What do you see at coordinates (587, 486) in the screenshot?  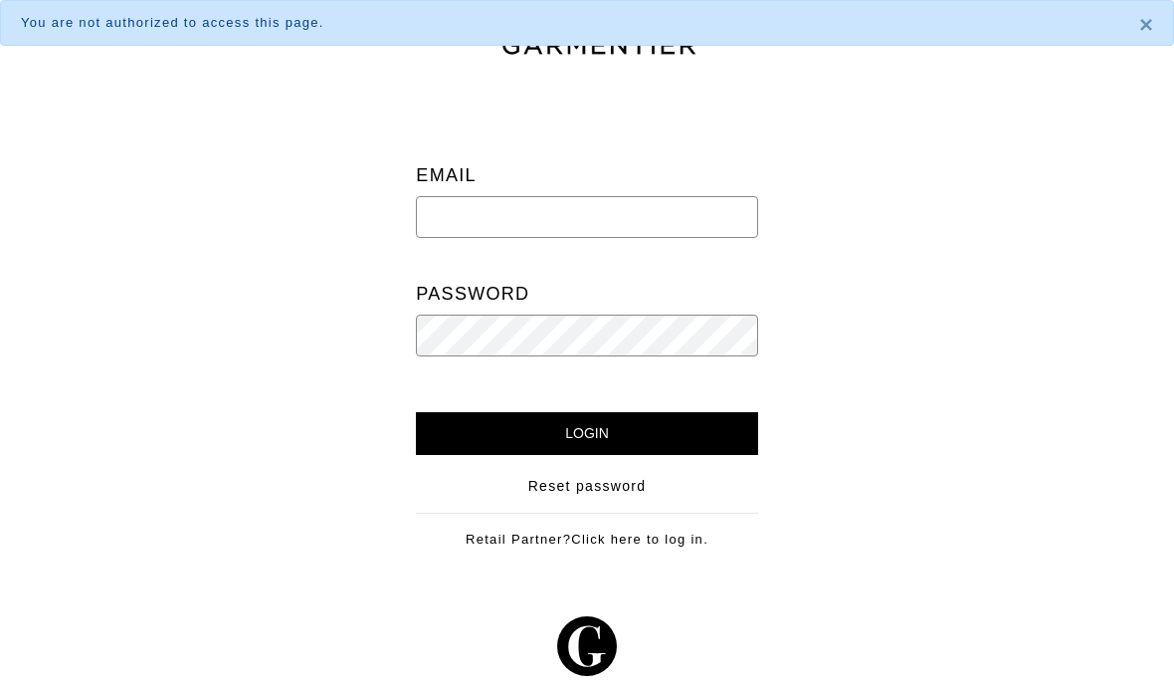 I see `a: Reset password` at bounding box center [587, 486].